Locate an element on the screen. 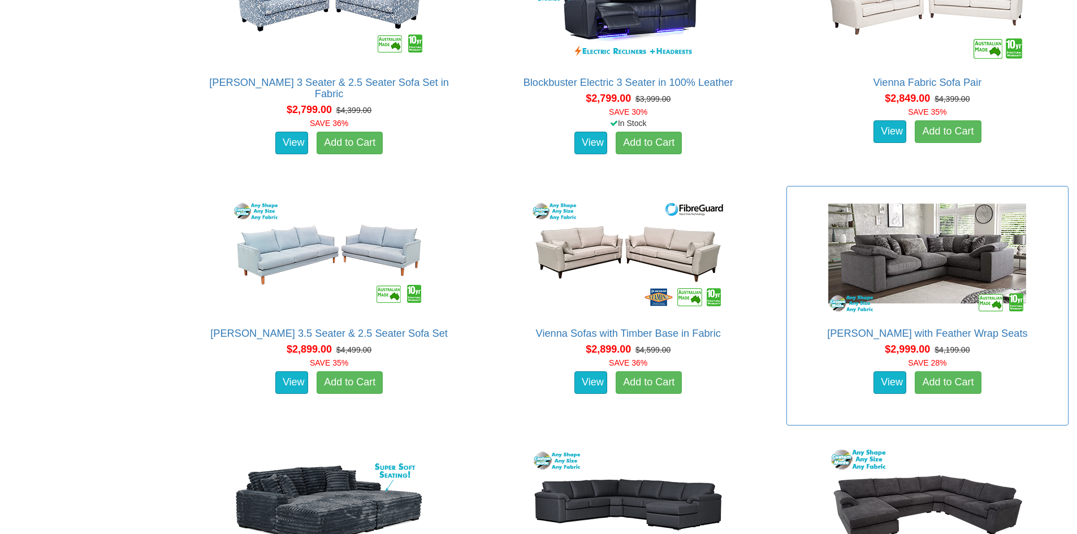 Image resolution: width=1077 pixels, height=534 pixels. img: Vienna Sofas with Timber Base in Fabric is located at coordinates (628, 254).